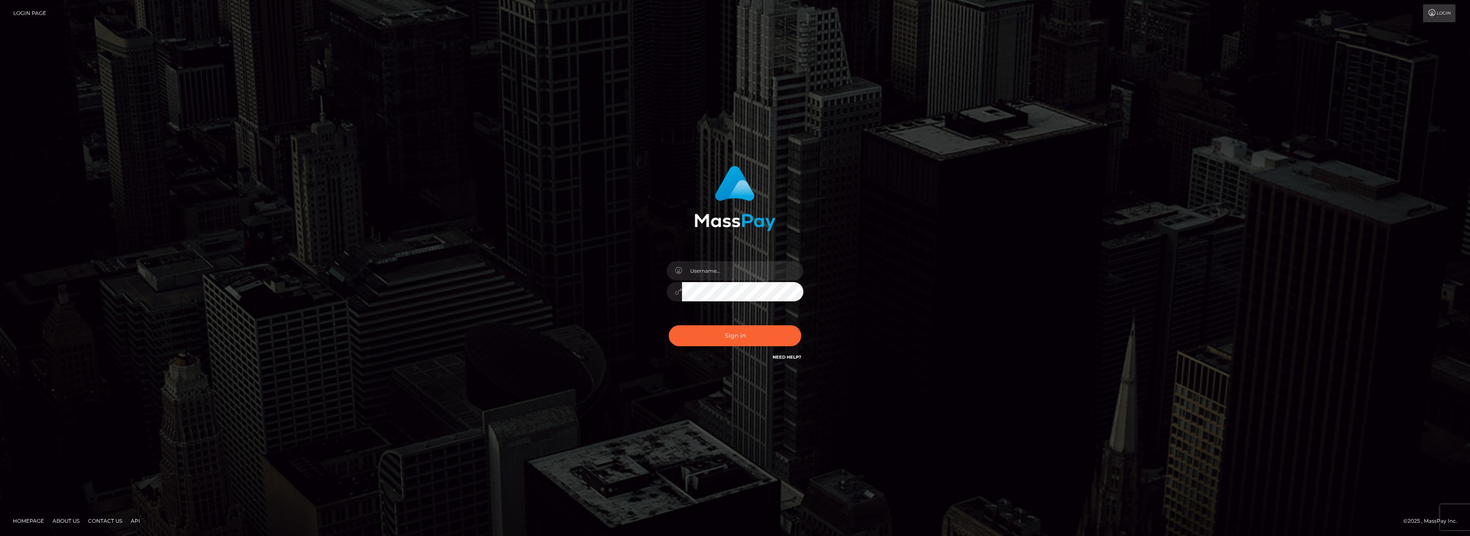  What do you see at coordinates (742, 270) in the screenshot?
I see `input: Username...` at bounding box center [742, 270].